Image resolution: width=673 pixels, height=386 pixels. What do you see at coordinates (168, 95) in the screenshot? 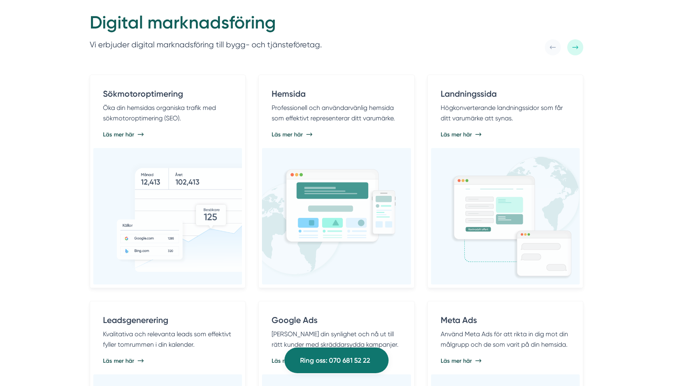
I see `h4: Sökmotoroptimering` at bounding box center [168, 95].